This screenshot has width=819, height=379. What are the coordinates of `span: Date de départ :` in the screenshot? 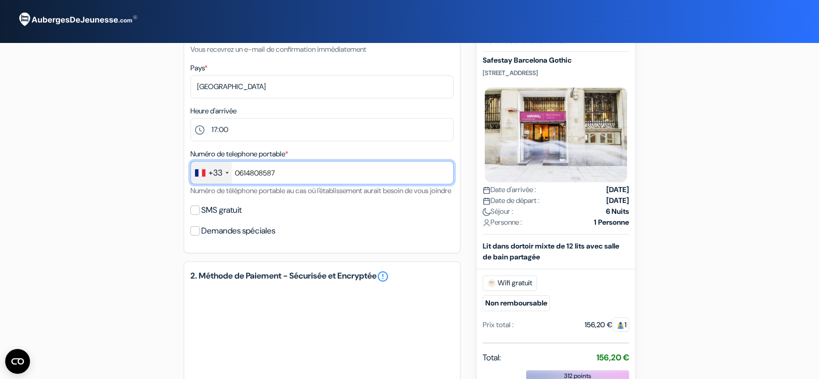 It's located at (511, 200).